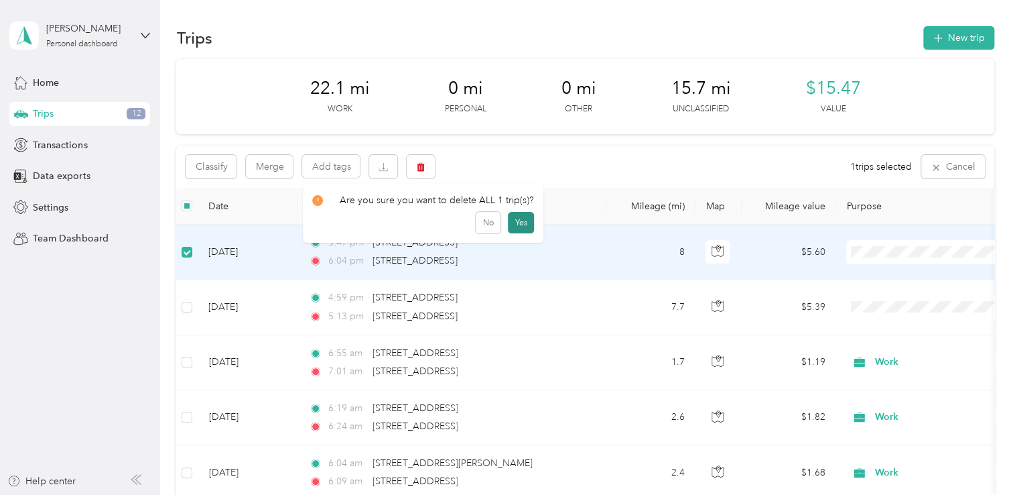 This screenshot has width=1017, height=495. What do you see at coordinates (70, 238) in the screenshot?
I see `span: Team Dashboard` at bounding box center [70, 238].